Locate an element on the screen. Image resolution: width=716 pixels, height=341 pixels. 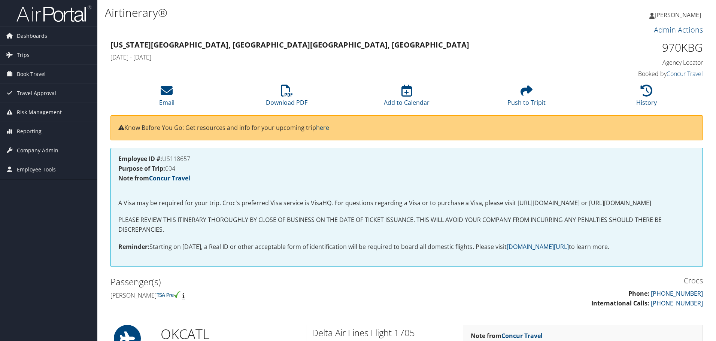
strong: Purpose of Trip: is located at coordinates (142, 169).